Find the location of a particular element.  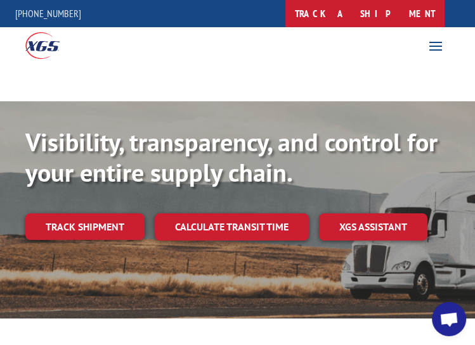

div: Open chat is located at coordinates (449, 320).